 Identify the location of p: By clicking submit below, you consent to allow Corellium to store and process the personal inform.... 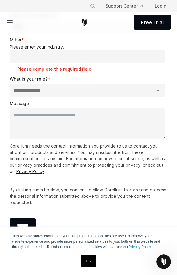
(88, 196).